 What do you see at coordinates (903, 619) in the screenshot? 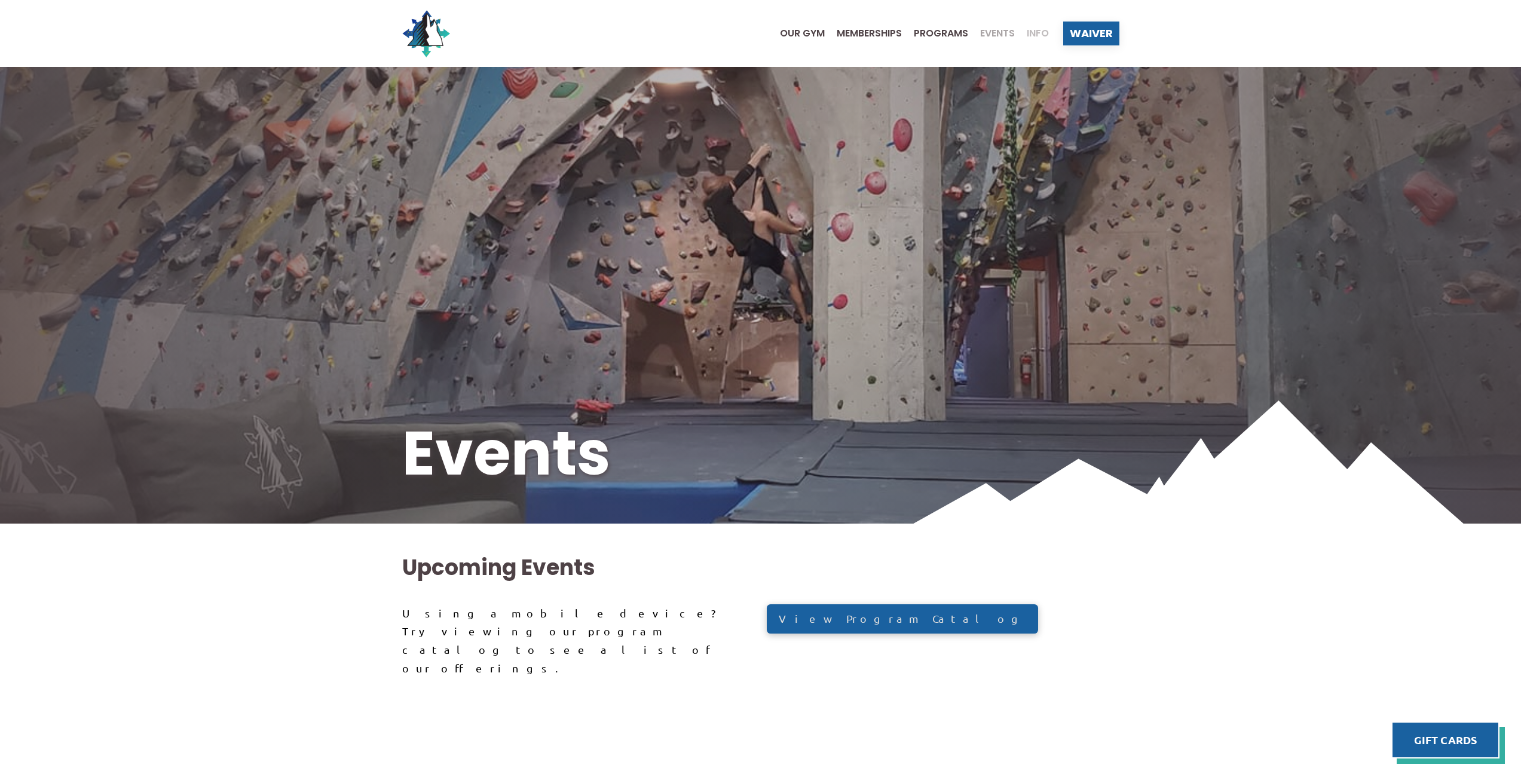
I see `a: View Program Catalog` at bounding box center [903, 619].